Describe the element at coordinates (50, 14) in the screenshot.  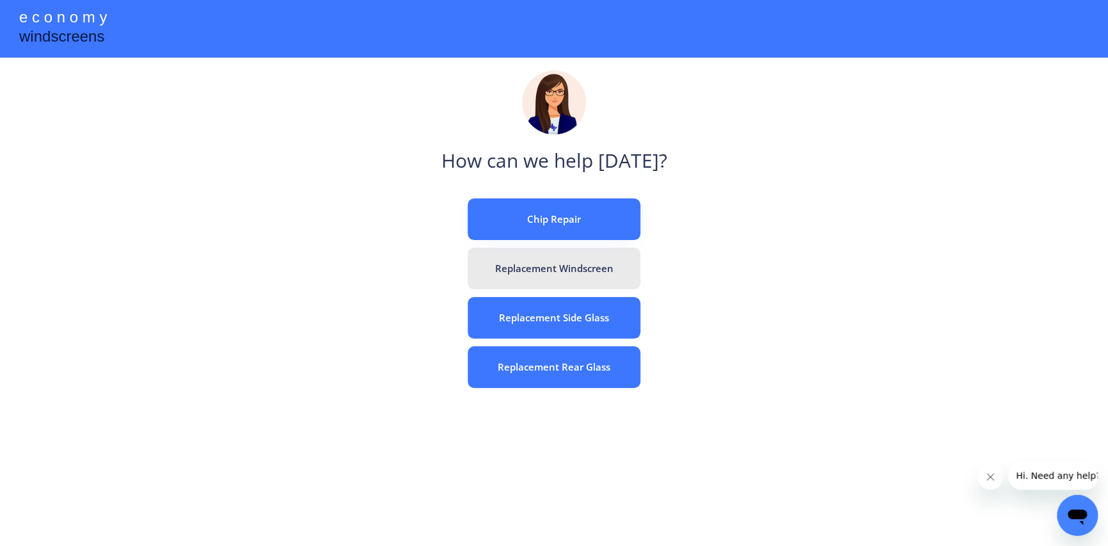
I see `span: Hi. Need any help?` at that location.